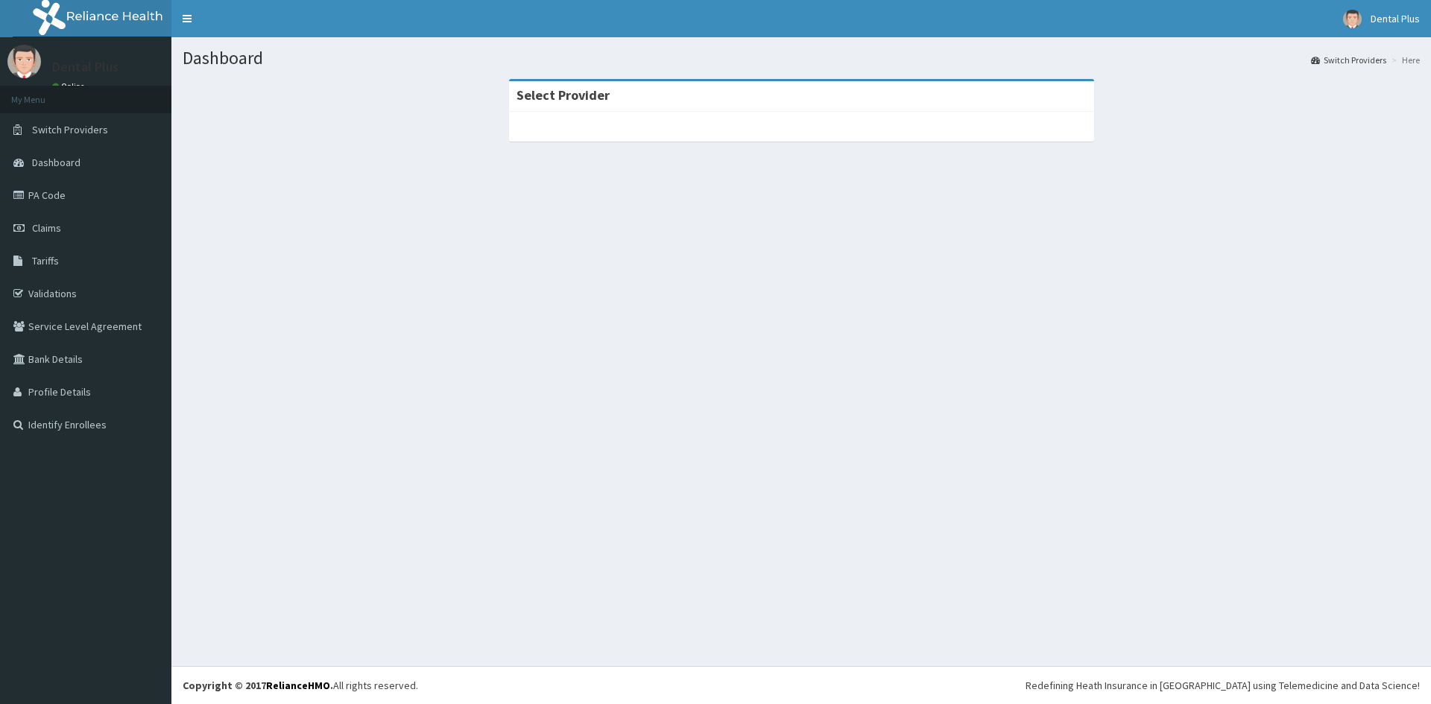 The height and width of the screenshot is (704, 1431). What do you see at coordinates (70, 130) in the screenshot?
I see `span: Switch Providers` at bounding box center [70, 130].